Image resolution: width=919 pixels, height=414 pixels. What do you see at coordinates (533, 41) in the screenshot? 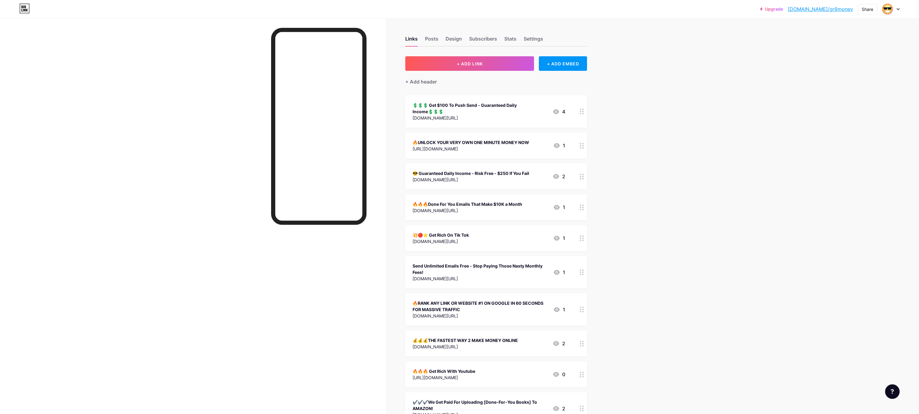
I see `div: Settings` at bounding box center [533, 41].